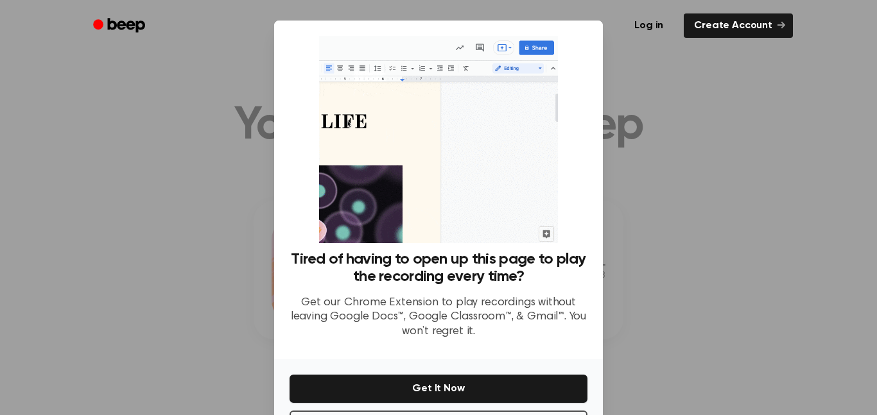 The image size is (877, 415). What do you see at coordinates (738, 26) in the screenshot?
I see `a: Create Account` at bounding box center [738, 26].